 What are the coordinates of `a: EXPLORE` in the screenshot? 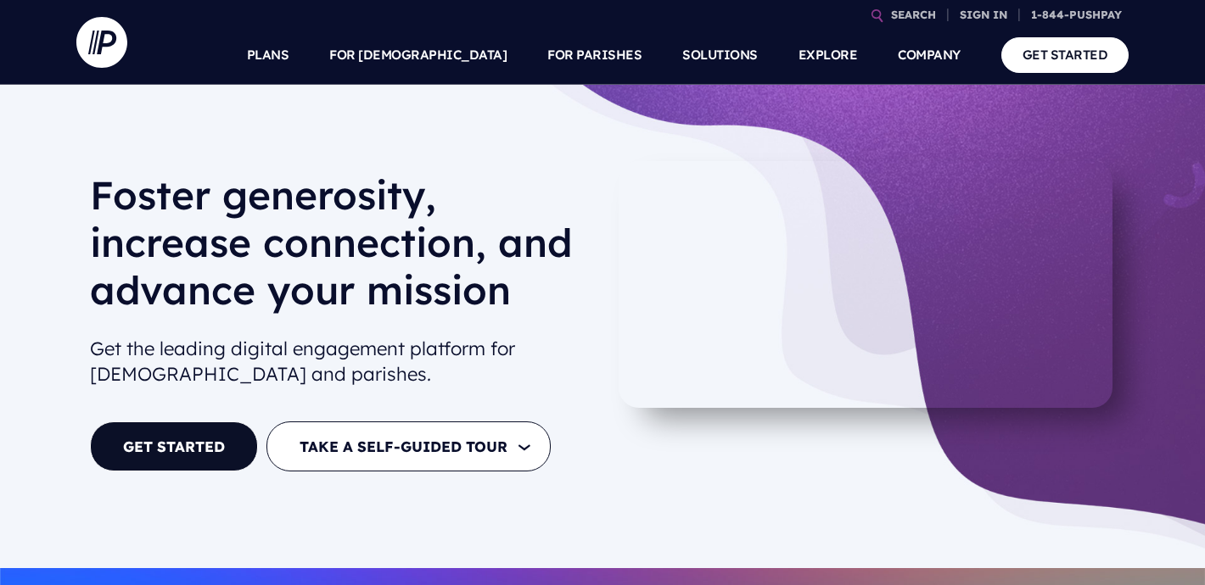 It's located at (828, 55).